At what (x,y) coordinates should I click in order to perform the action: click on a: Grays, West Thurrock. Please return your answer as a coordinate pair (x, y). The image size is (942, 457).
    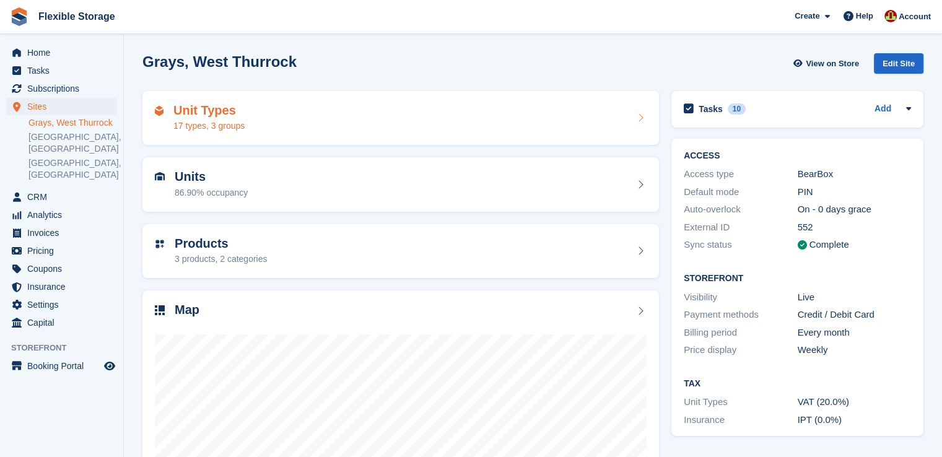
    Looking at the image, I should click on (72, 123).